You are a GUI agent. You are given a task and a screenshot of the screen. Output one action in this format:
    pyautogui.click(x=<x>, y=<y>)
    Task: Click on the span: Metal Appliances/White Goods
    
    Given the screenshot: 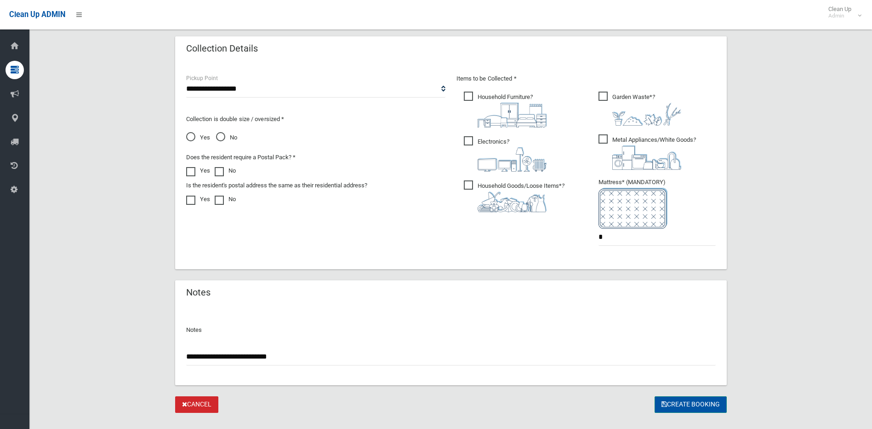 What is the action you would take?
    pyautogui.click(x=647, y=152)
    